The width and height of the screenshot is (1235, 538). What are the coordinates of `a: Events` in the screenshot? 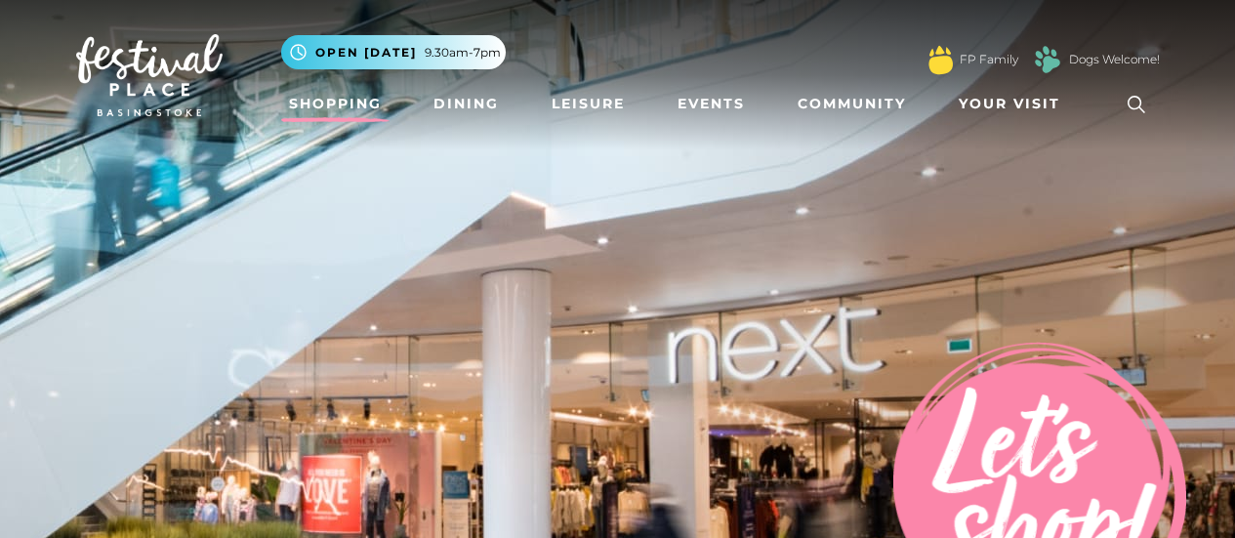 It's located at (711, 103).